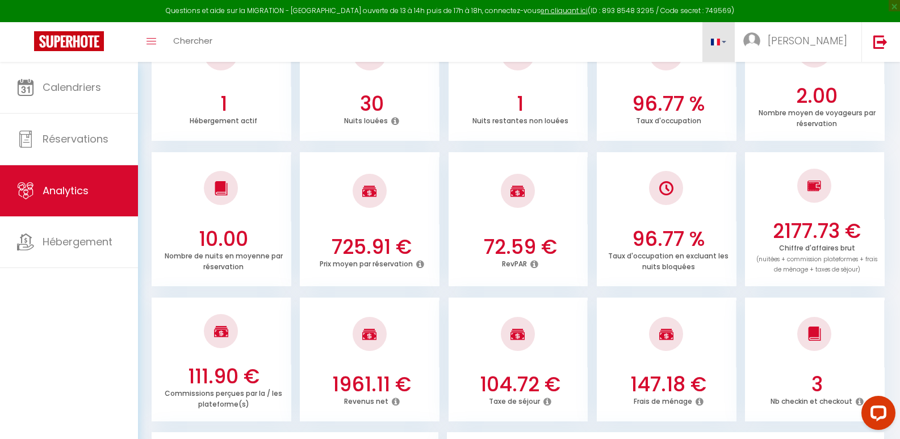 This screenshot has height=439, width=900. Describe the element at coordinates (72, 87) in the screenshot. I see `span: Calendriers` at that location.